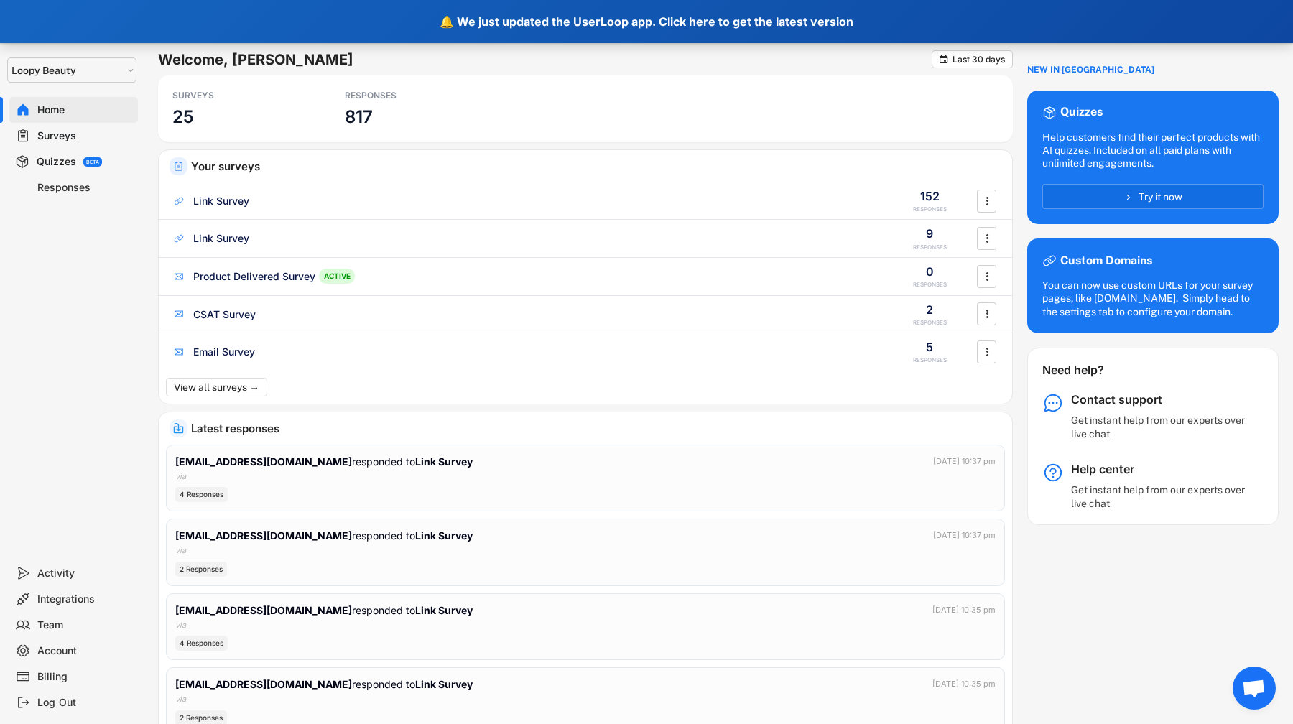 This screenshot has height=724, width=1293. I want to click on div: Custom Domains, so click(1106, 261).